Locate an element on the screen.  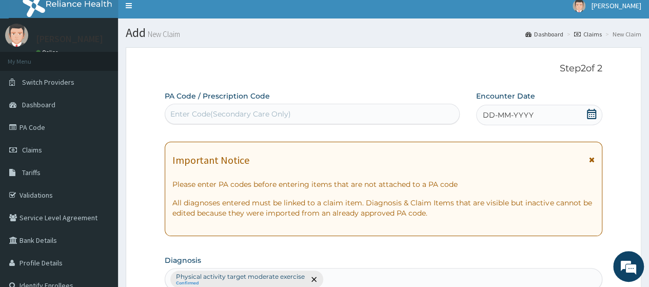
a: Dashboard is located at coordinates (544, 34).